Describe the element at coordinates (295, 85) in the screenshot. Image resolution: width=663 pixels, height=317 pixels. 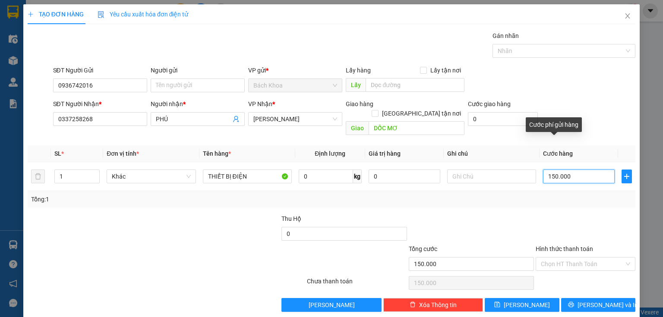
I see `span: Bách Khoa` at that location.